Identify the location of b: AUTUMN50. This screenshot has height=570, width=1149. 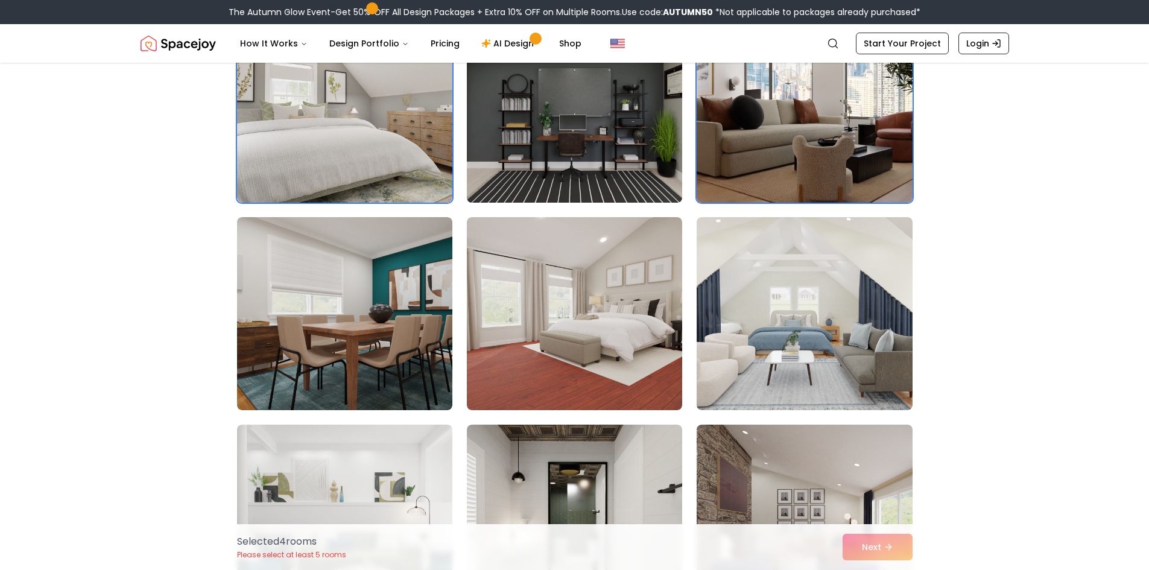
(688, 12).